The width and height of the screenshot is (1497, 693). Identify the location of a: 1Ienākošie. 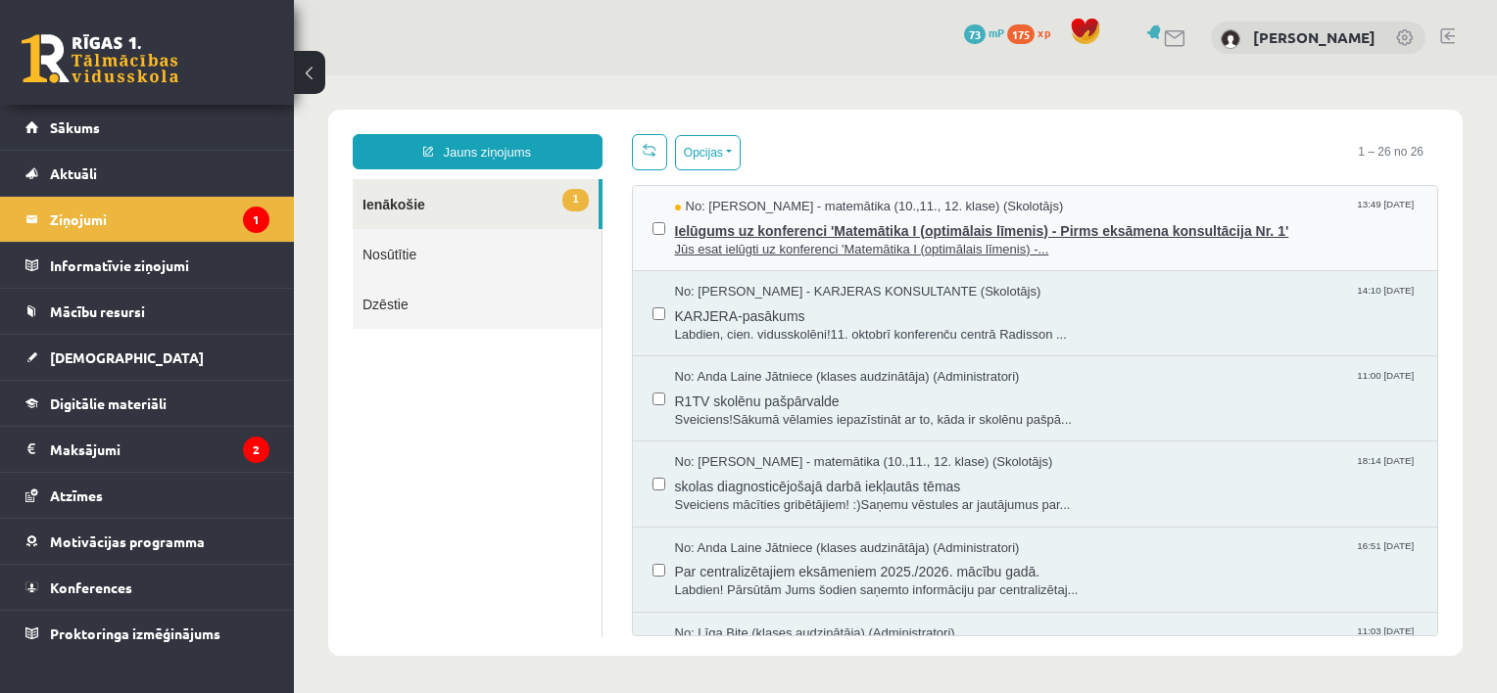
(181, 128).